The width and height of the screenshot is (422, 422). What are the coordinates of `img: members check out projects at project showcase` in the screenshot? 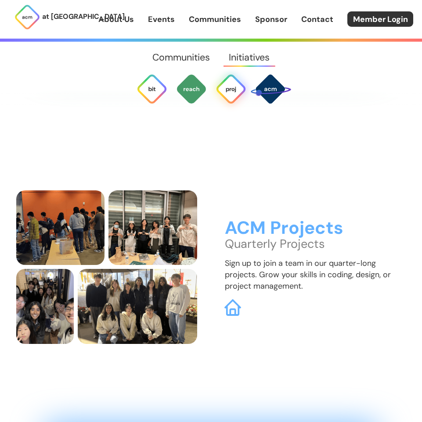 It's located at (61, 228).